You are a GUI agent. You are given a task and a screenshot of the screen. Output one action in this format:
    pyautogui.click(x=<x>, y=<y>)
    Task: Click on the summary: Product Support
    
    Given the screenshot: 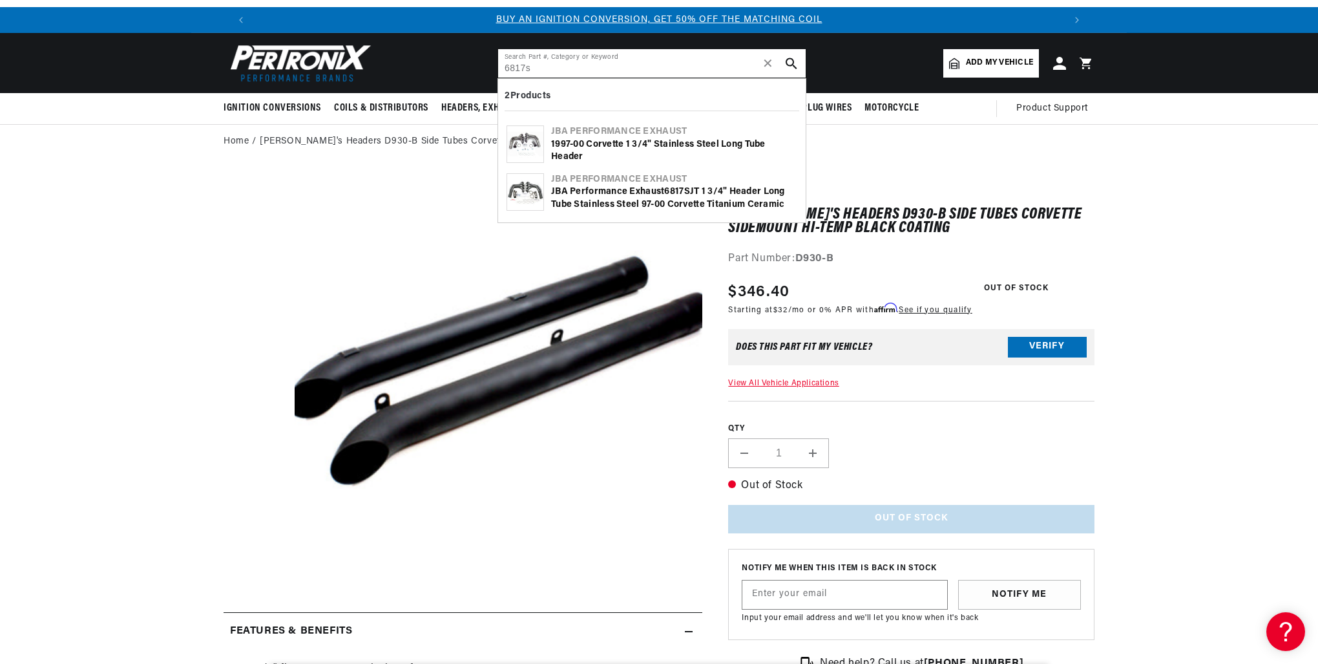 What is the action you would take?
    pyautogui.click(x=1055, y=109)
    